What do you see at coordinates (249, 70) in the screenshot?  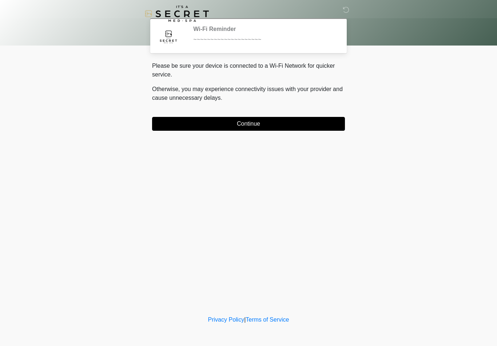 I see `p: Please be sure your device is connected to a Wi-Fi Network for quicker service.` at bounding box center [249, 70].